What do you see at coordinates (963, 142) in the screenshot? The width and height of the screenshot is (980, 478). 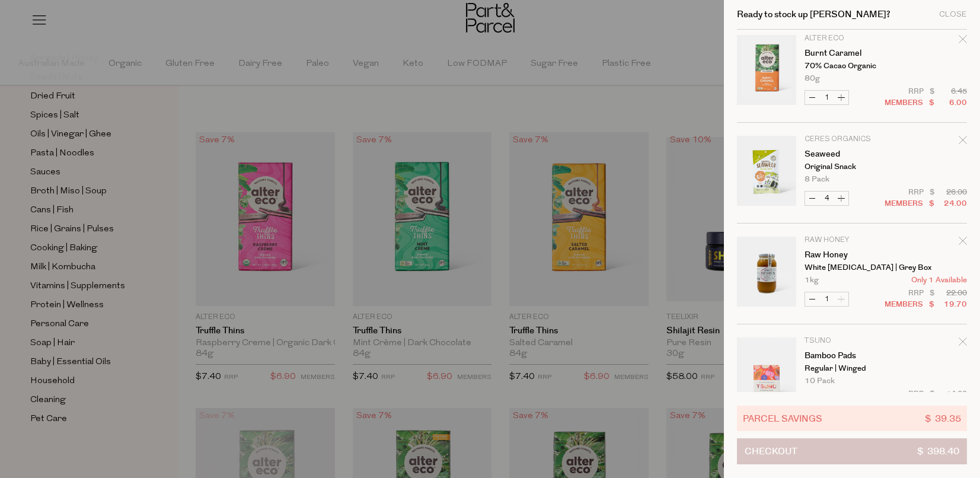 I see `div: Remove Seaweed` at bounding box center [963, 142].